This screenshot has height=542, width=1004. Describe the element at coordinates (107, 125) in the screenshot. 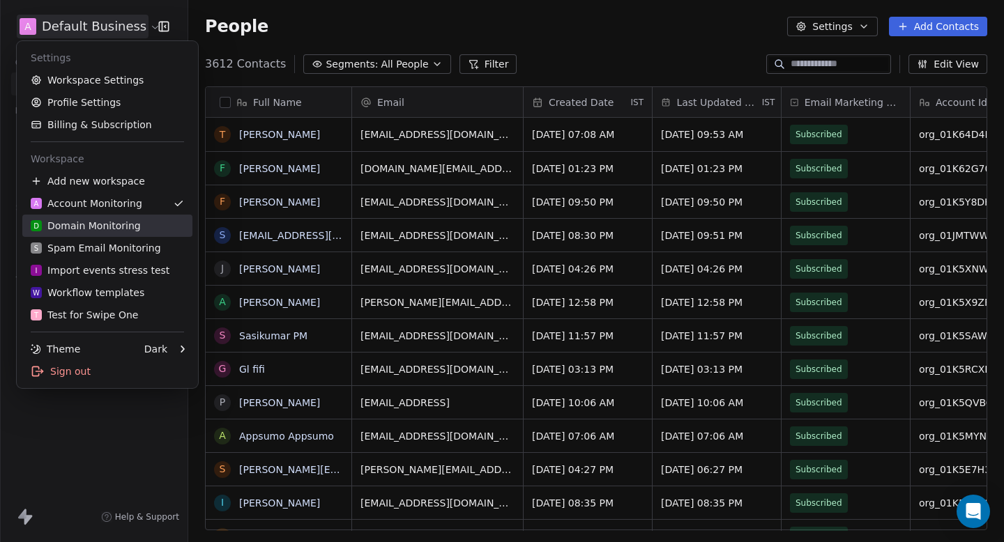

I see `a: Billing & Subscription` at that location.